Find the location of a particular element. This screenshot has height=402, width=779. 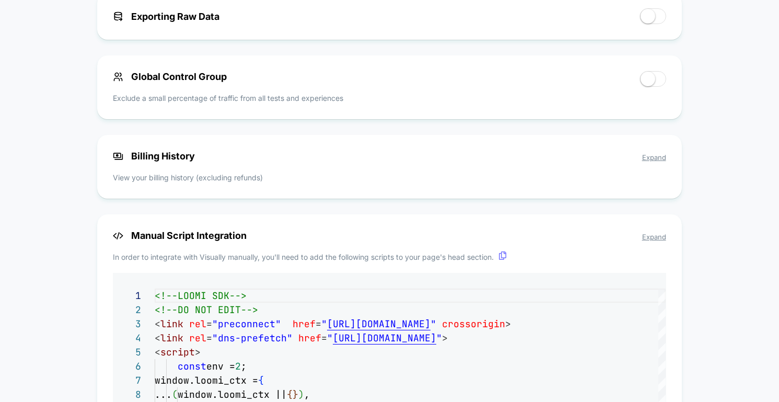

span: Exporting Raw Data is located at coordinates (166, 16).